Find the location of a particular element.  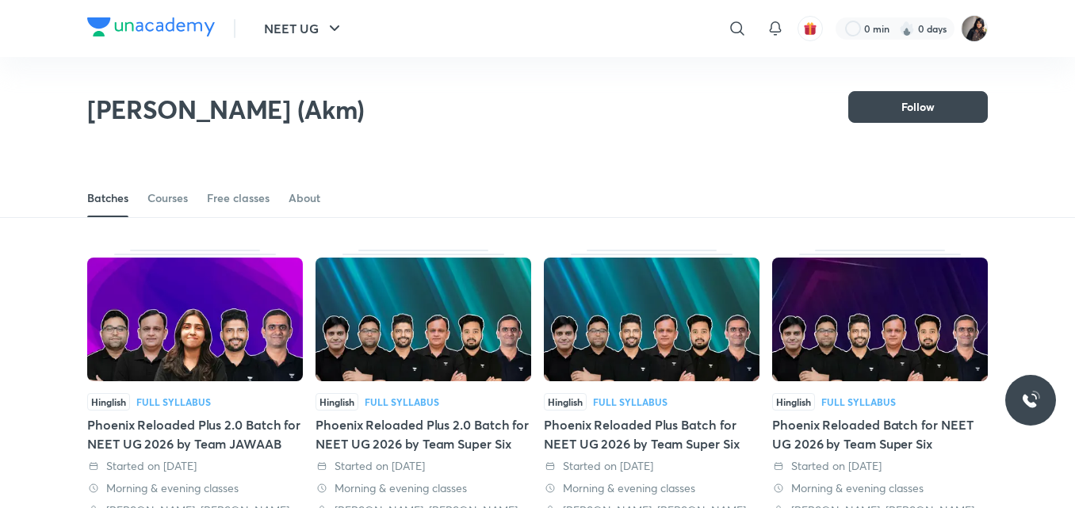

a: Free classes is located at coordinates (238, 198).